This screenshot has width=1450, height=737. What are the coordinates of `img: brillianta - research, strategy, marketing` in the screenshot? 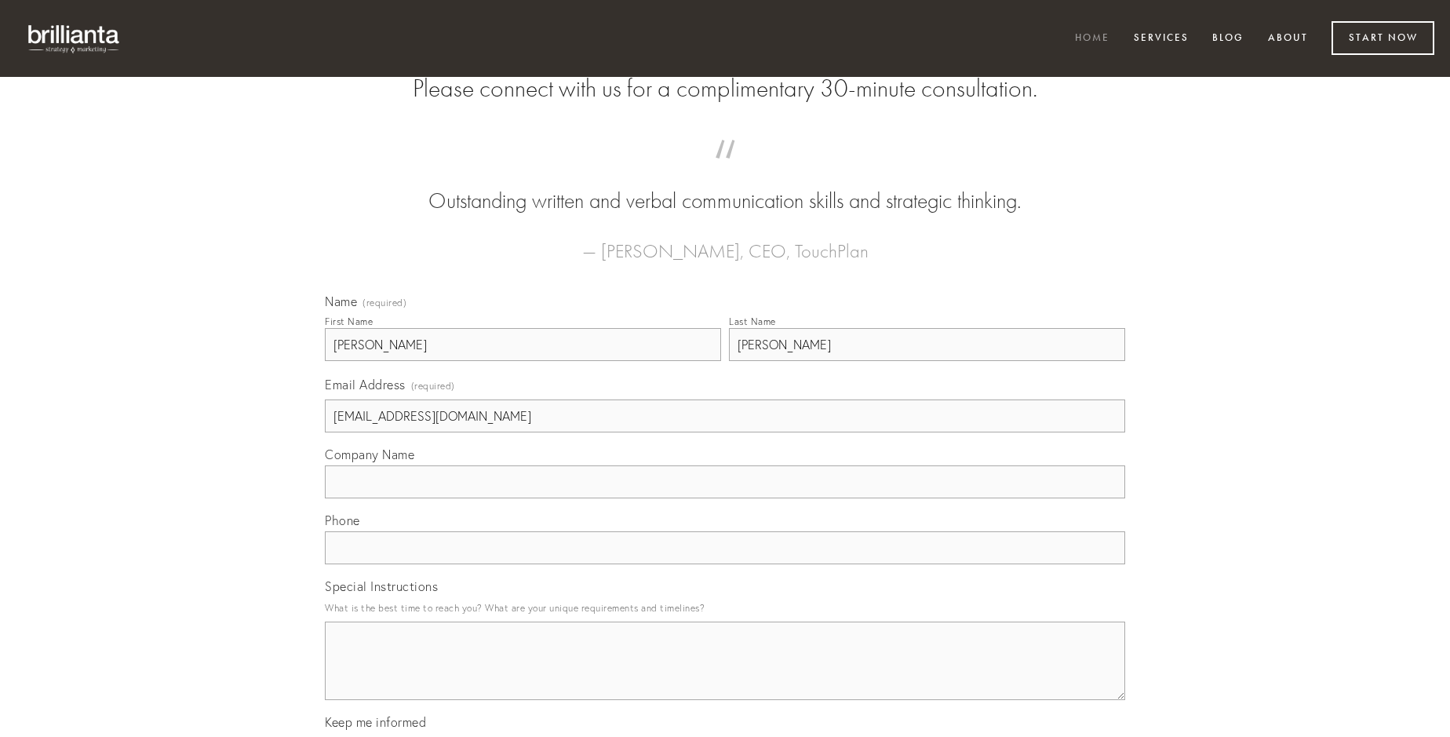 It's located at (75, 38).